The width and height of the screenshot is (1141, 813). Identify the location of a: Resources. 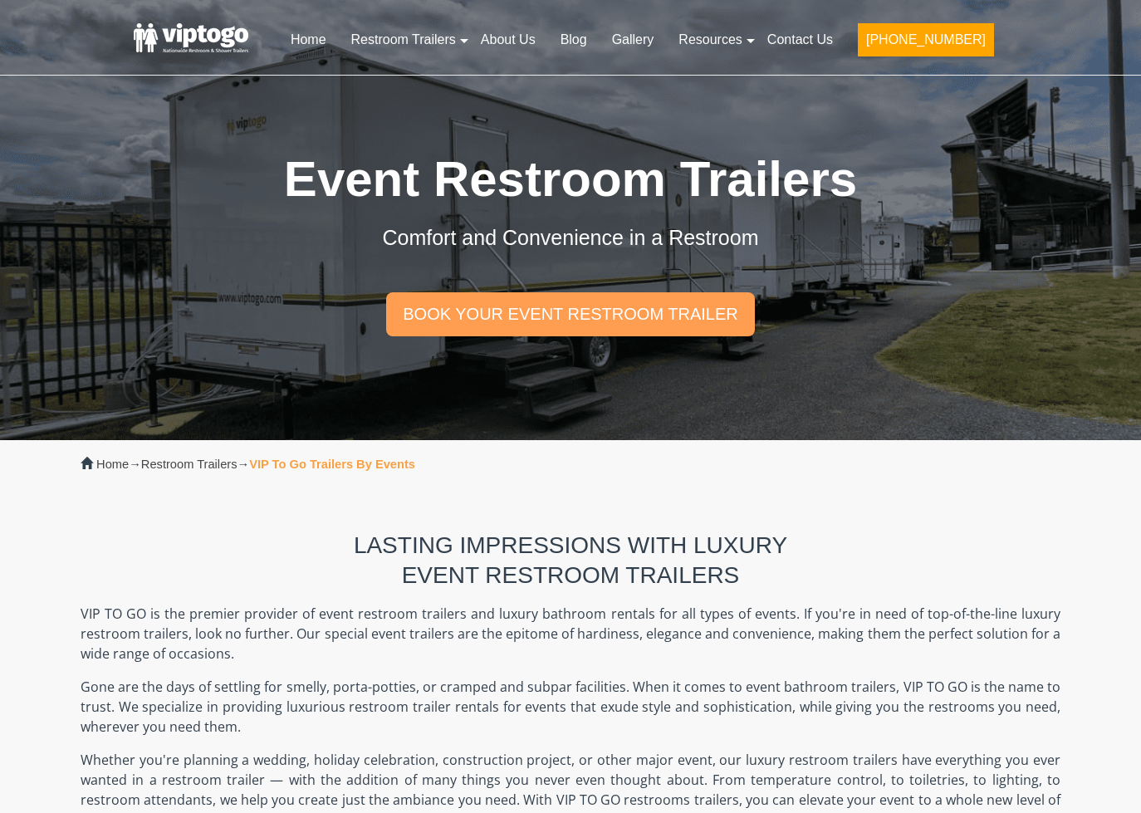
(710, 40).